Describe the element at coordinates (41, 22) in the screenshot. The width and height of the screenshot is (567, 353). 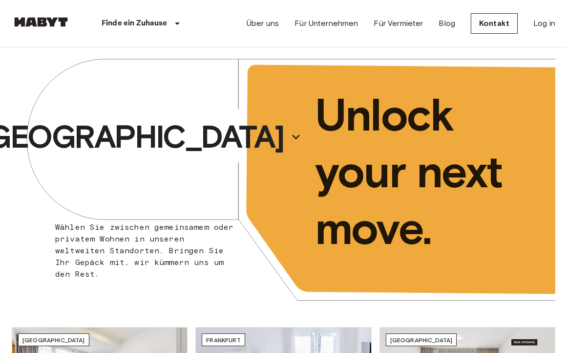
I see `img: Habyt` at that location.